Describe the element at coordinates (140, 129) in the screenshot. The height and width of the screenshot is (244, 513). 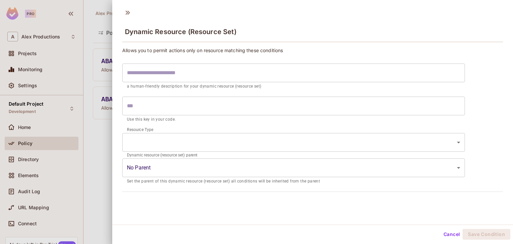
I see `label: Resource Type` at that location.